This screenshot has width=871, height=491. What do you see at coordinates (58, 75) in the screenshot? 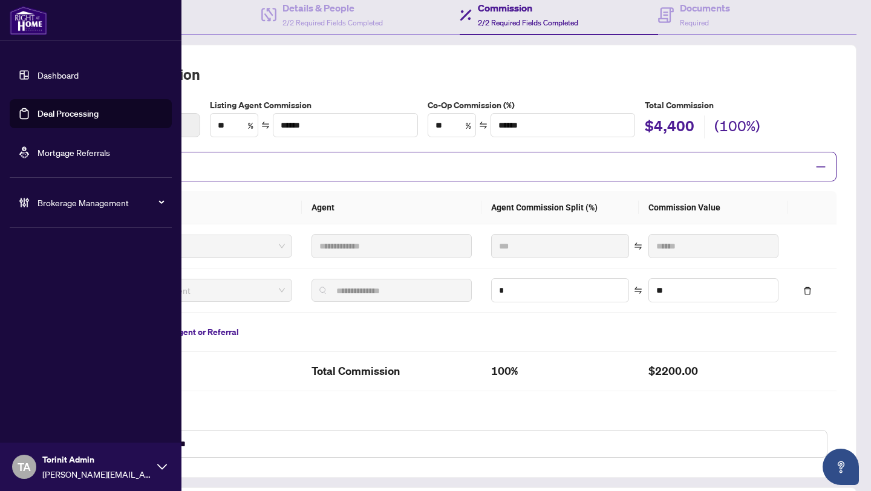
I see `a: Dashboard` at bounding box center [58, 75].